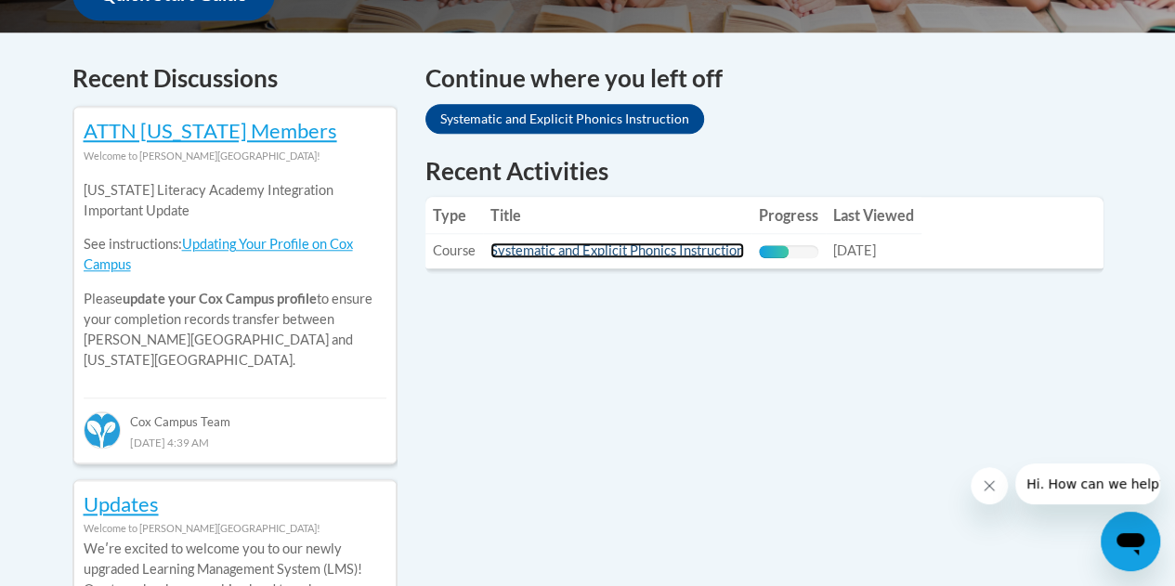 This screenshot has width=1175, height=586. What do you see at coordinates (788, 215) in the screenshot?
I see `th: Progress` at bounding box center [788, 215].